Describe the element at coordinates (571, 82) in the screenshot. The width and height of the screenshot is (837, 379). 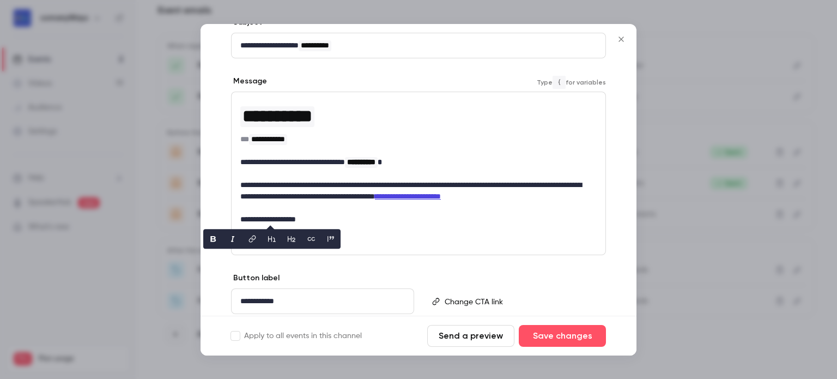
I see `span: Type for variables` at that location.